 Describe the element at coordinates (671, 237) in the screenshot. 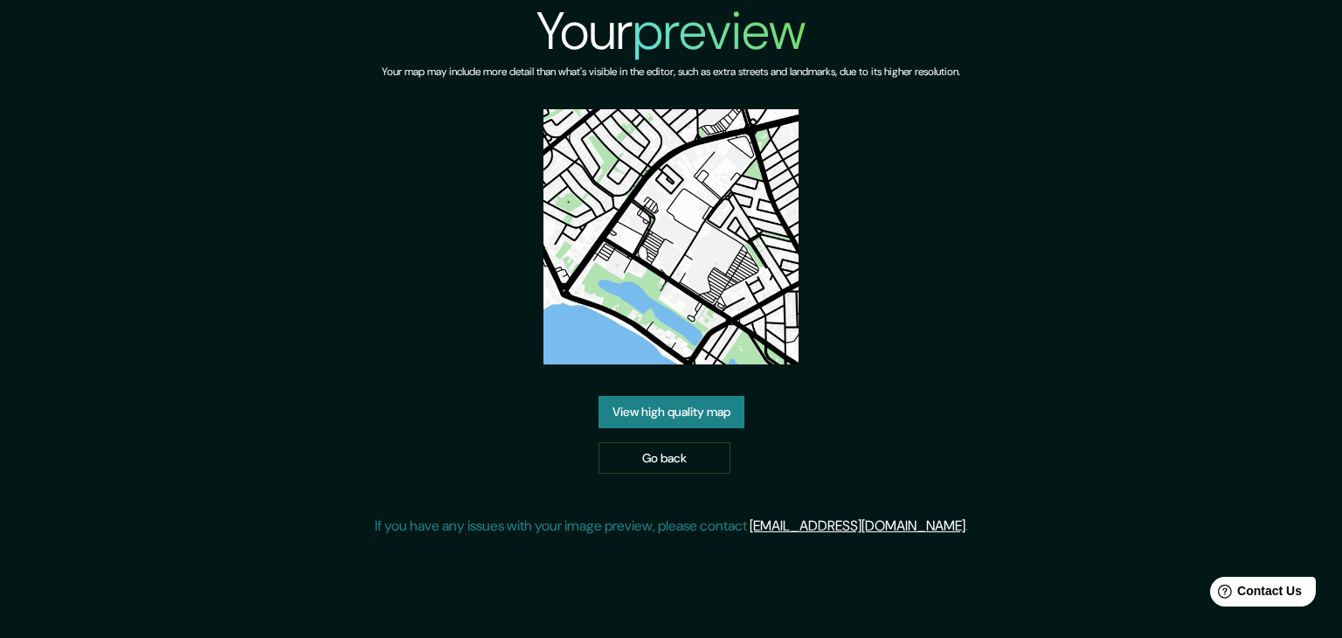

I see `img: created-map-preview` at that location.